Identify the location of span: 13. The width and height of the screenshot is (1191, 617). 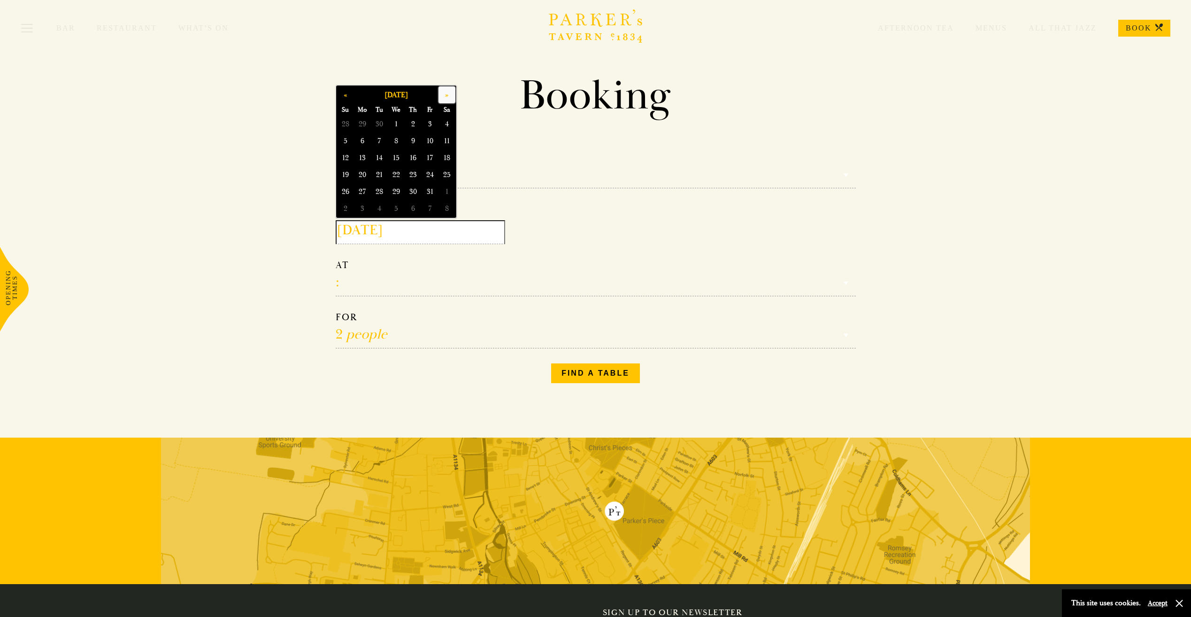
(362, 158).